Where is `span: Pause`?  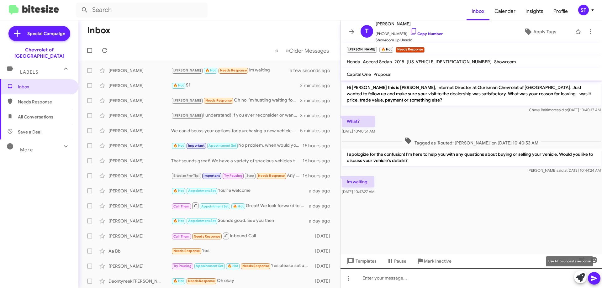
span: Pause is located at coordinates (400, 261).